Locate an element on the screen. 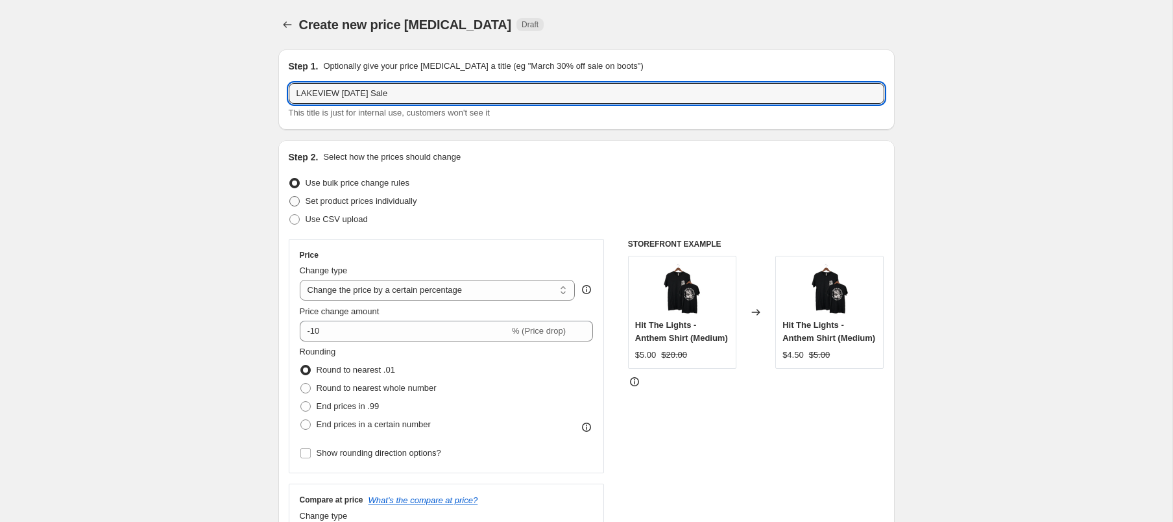  span: $20.00 is located at coordinates (674, 354).